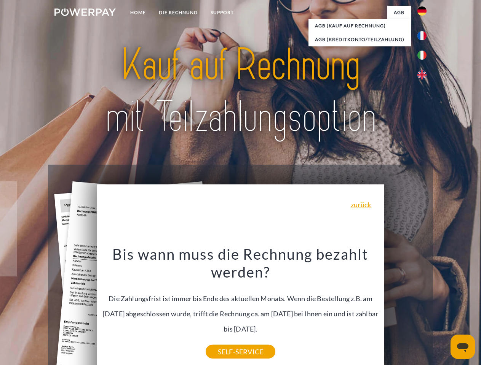  I want to click on img: fr, so click(422, 36).